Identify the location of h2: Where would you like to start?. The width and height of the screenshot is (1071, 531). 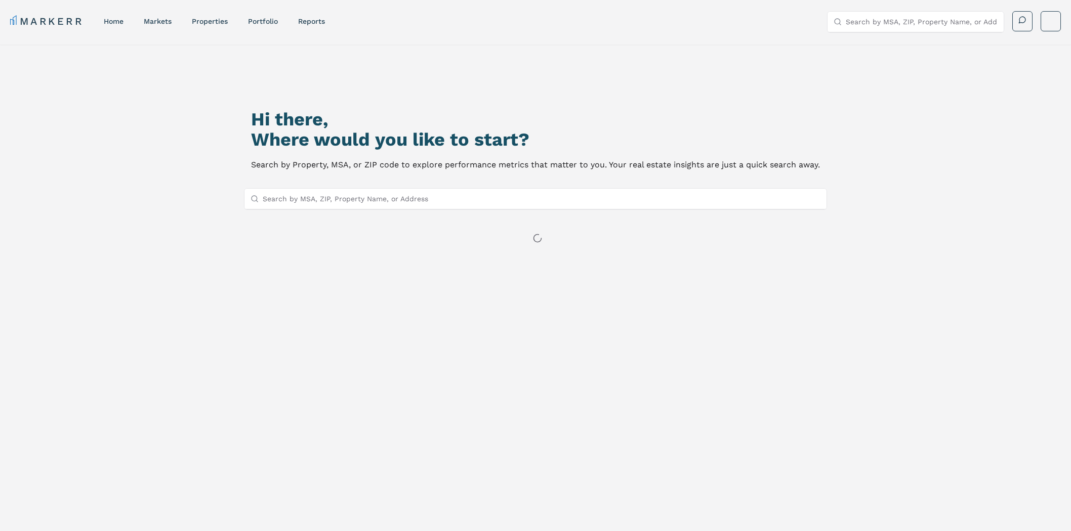
(535, 140).